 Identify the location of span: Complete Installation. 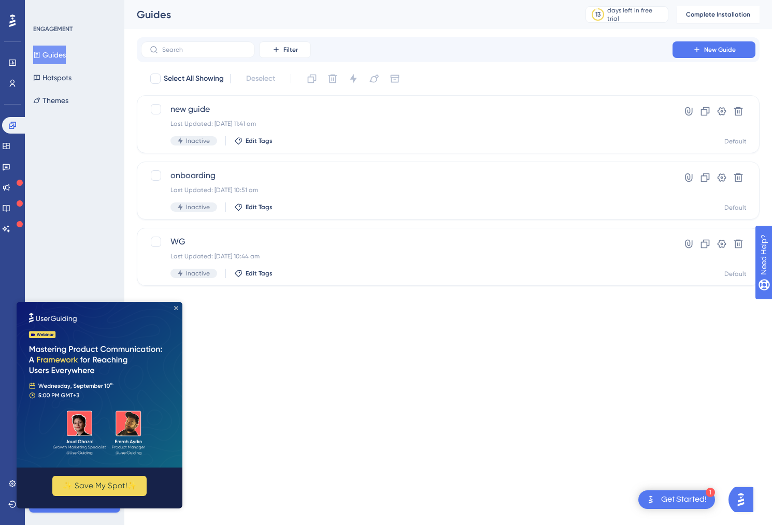
(718, 15).